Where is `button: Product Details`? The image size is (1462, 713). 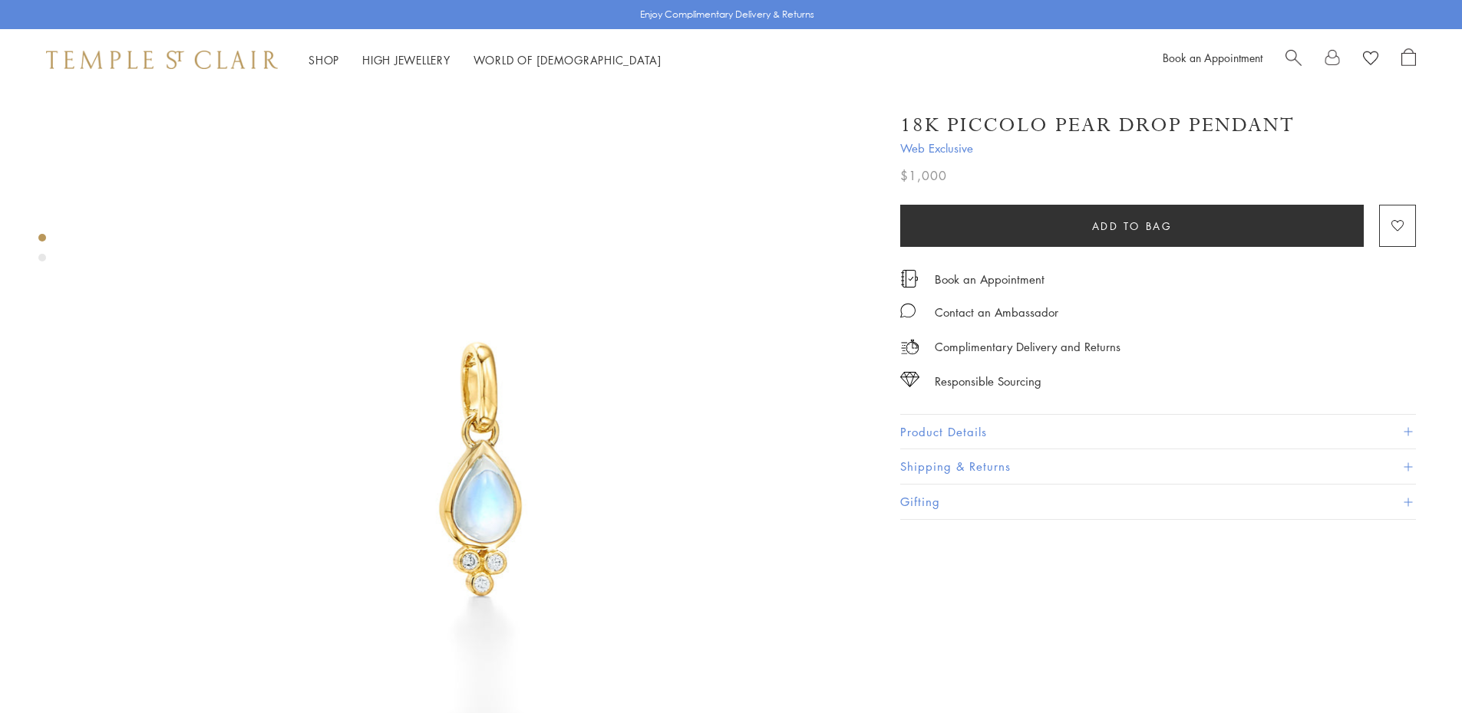
button: Product Details is located at coordinates (1158, 432).